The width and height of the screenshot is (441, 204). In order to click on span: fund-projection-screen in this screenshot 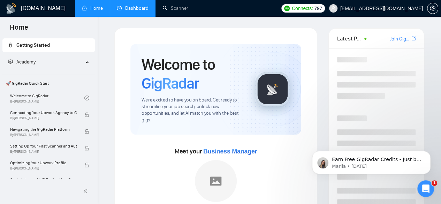, I will do `click(10, 62)`.